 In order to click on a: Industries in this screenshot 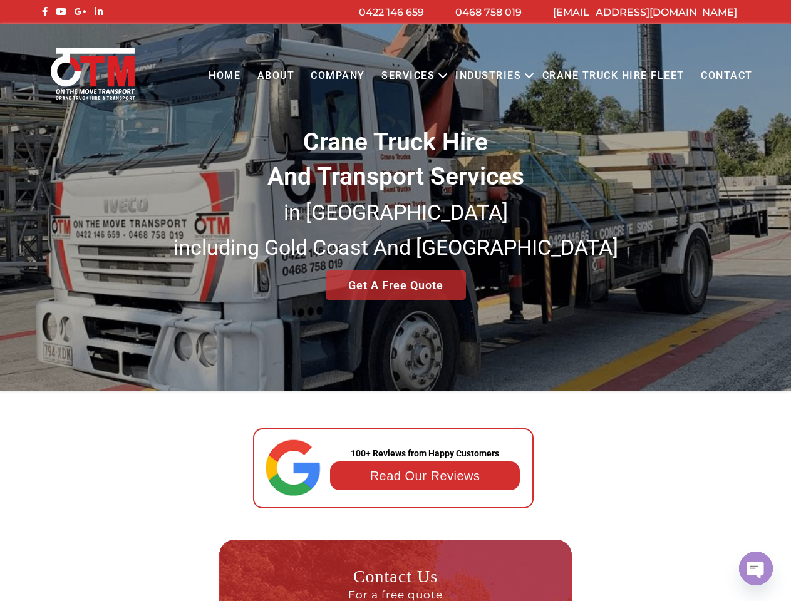, I will do `click(488, 76)`.